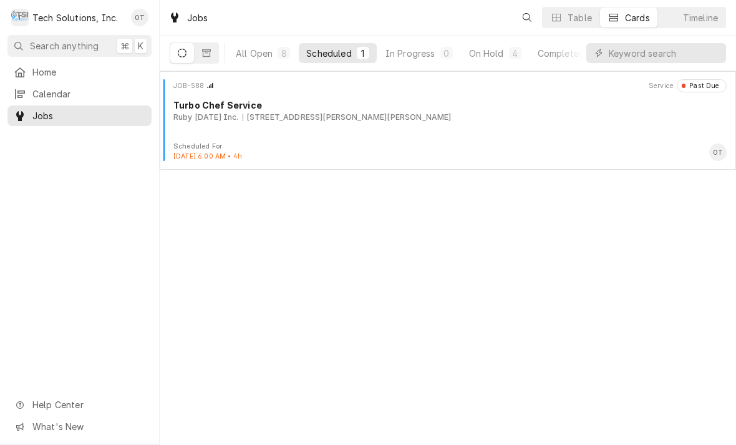 The height and width of the screenshot is (445, 736). What do you see at coordinates (450, 105) in the screenshot?
I see `div: Object Title` at bounding box center [450, 105].